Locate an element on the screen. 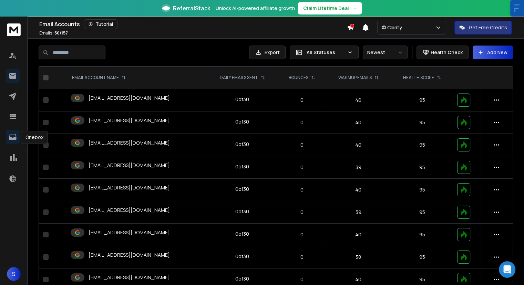  td: 38 is located at coordinates (358, 257).